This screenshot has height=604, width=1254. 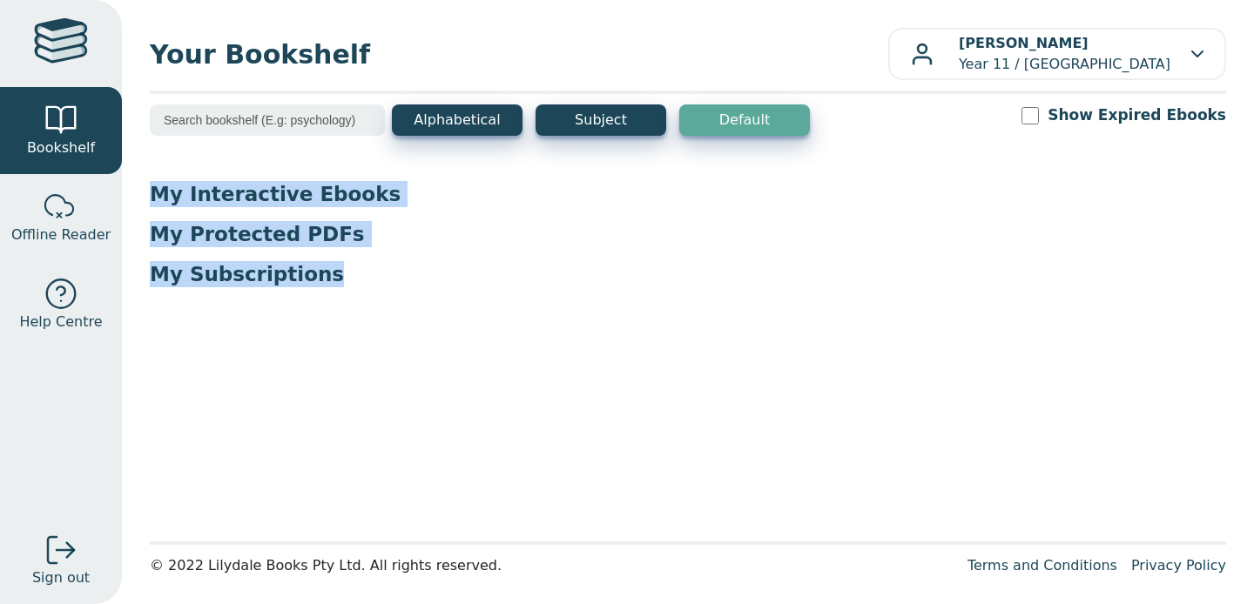 I want to click on input: Search bookshelf (E.g: psychology), so click(x=267, y=120).